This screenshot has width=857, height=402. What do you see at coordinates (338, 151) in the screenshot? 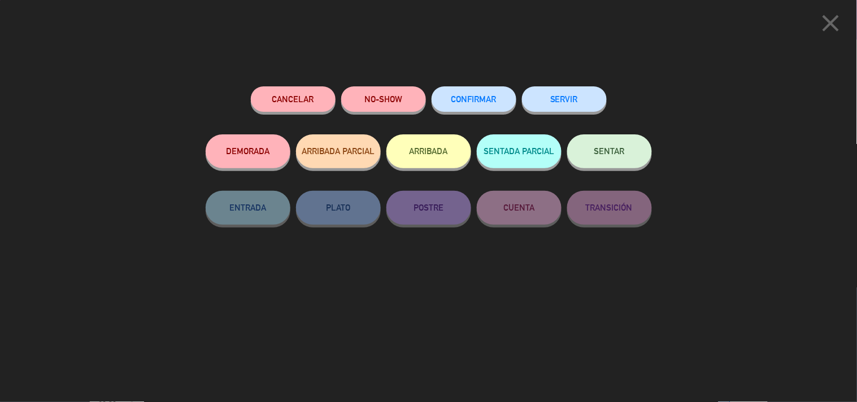
I see `span: ARRIBADA PARCIAL` at bounding box center [338, 151].